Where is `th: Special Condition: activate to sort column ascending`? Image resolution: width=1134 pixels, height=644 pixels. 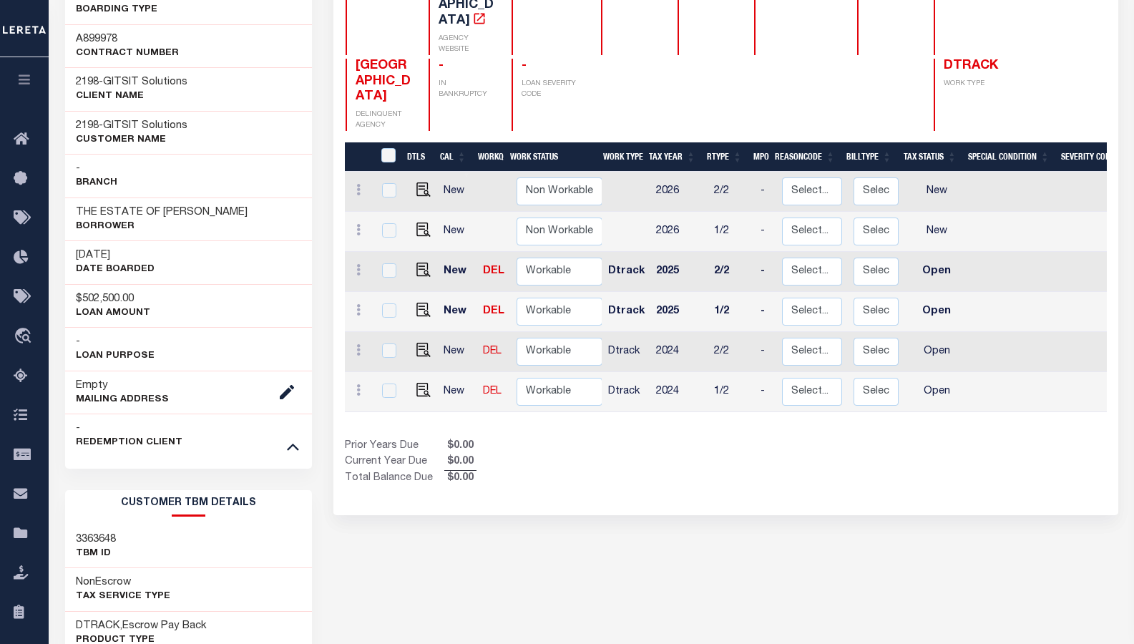
th: Special Condition: activate to sort column ascending is located at coordinates (1009, 157).